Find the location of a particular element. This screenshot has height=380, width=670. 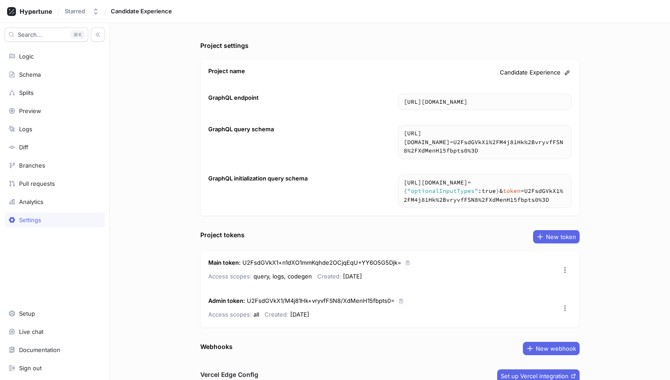

span: New token is located at coordinates (561, 237).